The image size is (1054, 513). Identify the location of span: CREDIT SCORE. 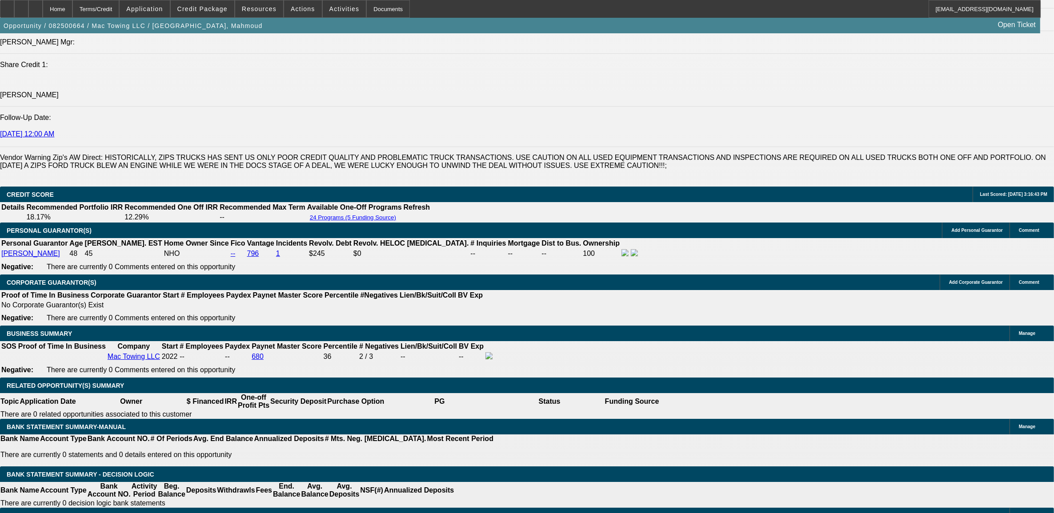
(30, 195).